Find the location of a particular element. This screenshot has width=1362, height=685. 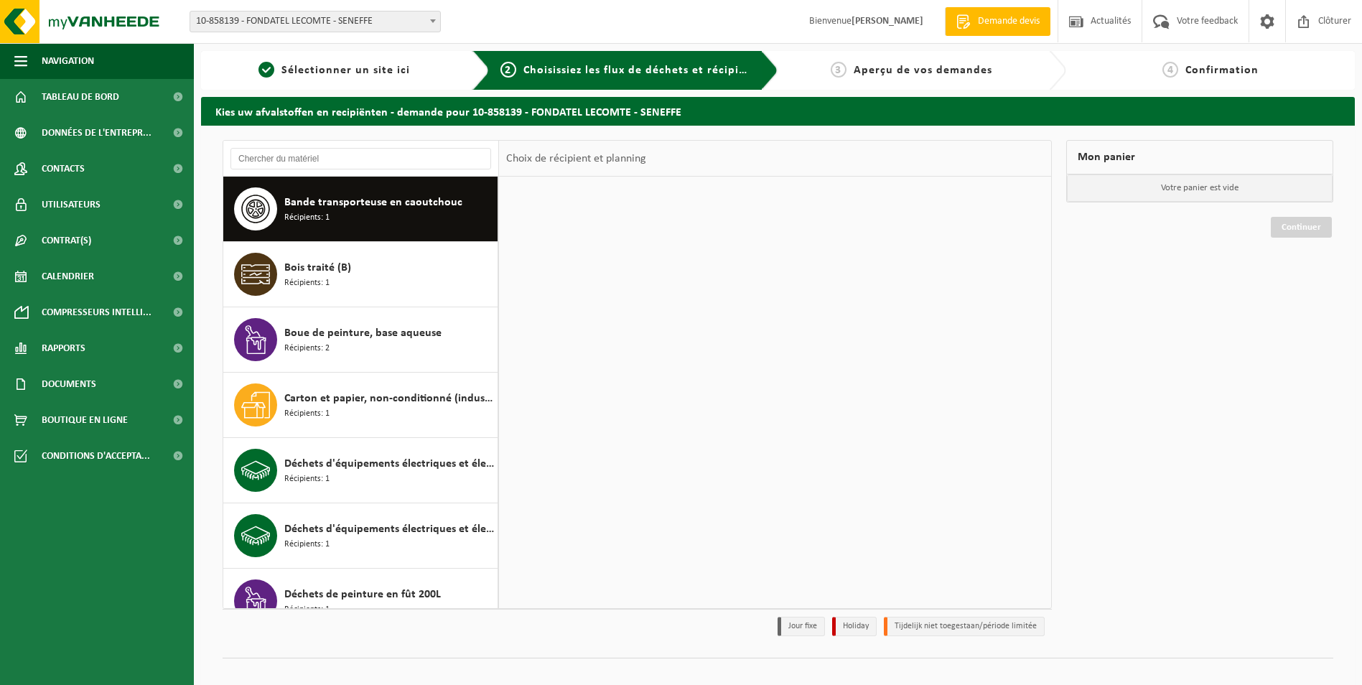

button: Carton et papier, non-conditionné (industriel) Récipients: 1 is located at coordinates (360, 405).